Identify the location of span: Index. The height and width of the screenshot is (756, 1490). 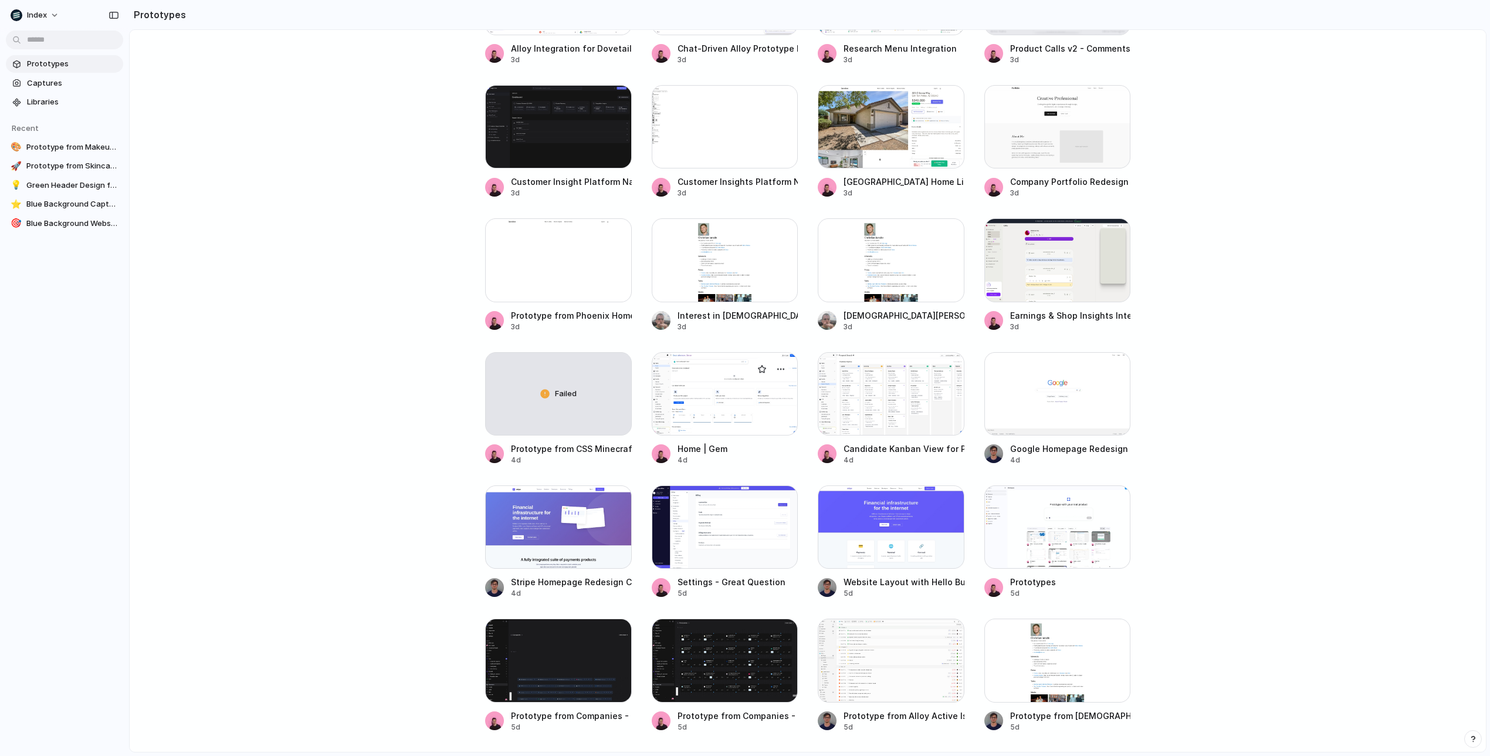
(37, 15).